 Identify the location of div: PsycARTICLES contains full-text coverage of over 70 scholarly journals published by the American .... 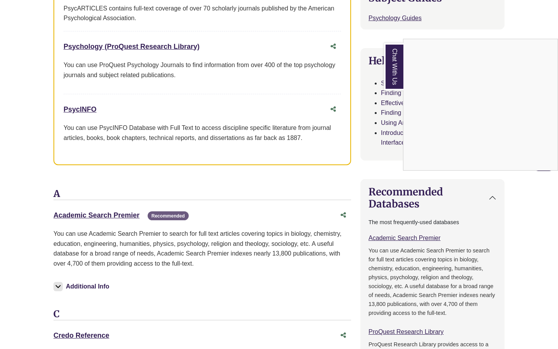
(202, 13).